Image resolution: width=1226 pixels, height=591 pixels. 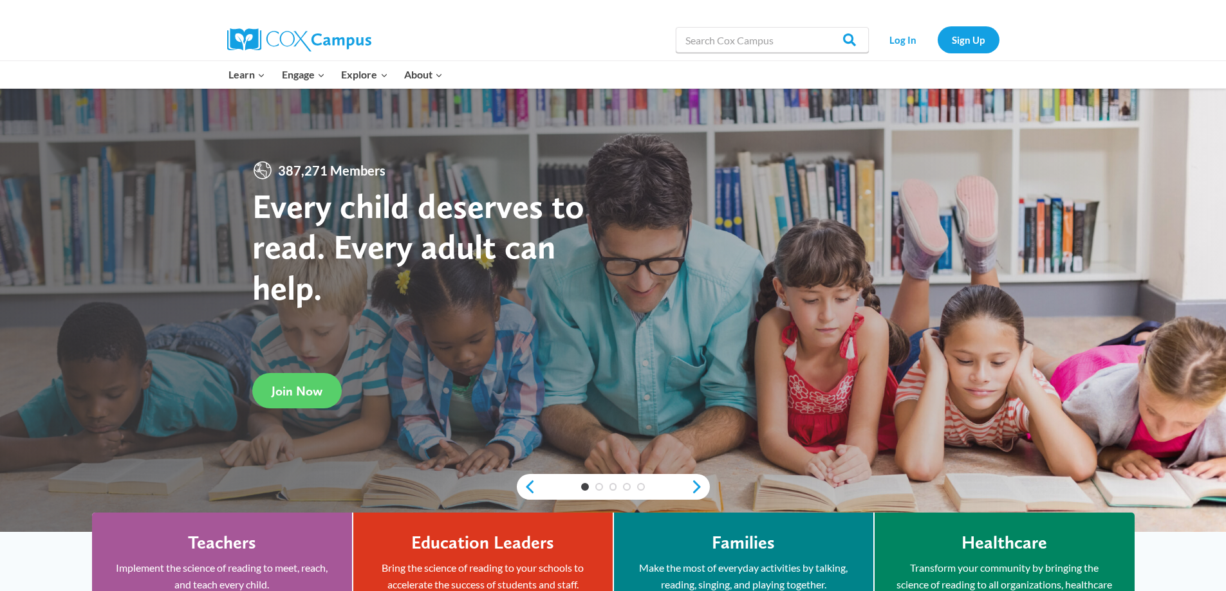 I want to click on span: Engage, so click(x=303, y=75).